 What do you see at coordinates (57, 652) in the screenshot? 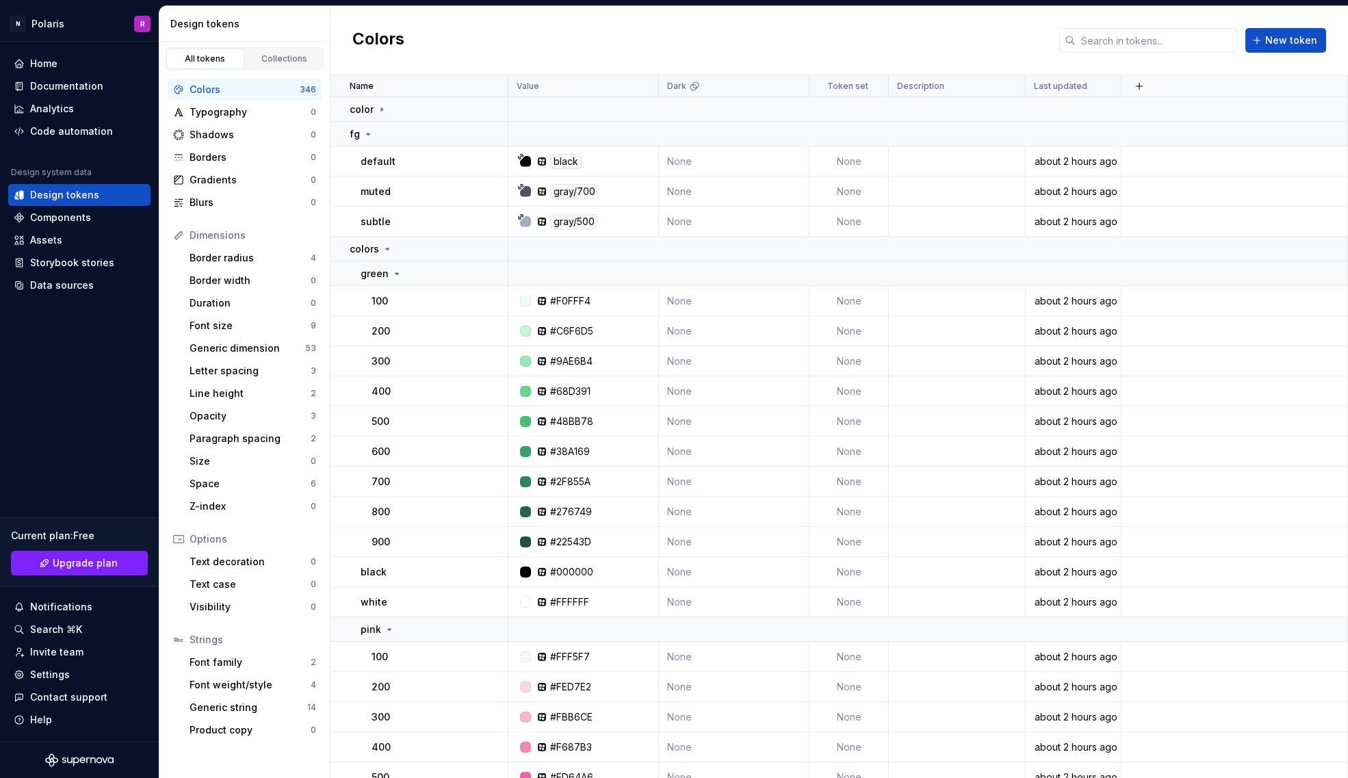
I see `div: Invite team` at bounding box center [57, 652].